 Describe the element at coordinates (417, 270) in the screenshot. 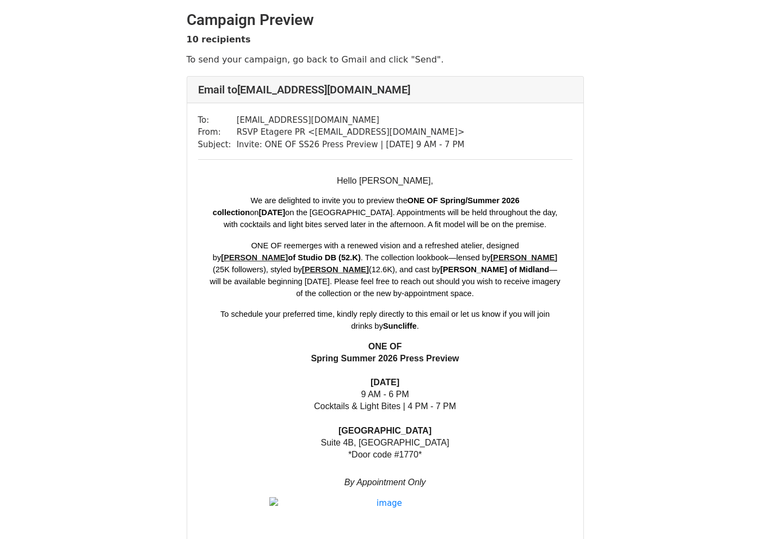

I see `span: , and cast by` at that location.